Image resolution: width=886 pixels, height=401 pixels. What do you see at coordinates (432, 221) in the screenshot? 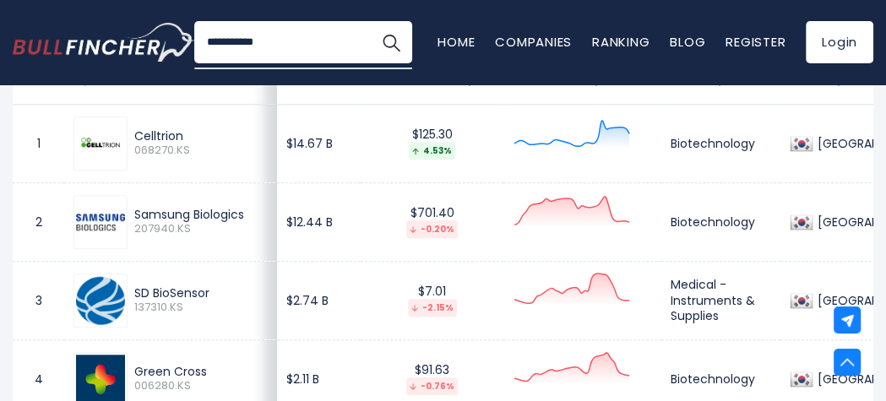
I see `div: $701.40` at bounding box center [432, 221].